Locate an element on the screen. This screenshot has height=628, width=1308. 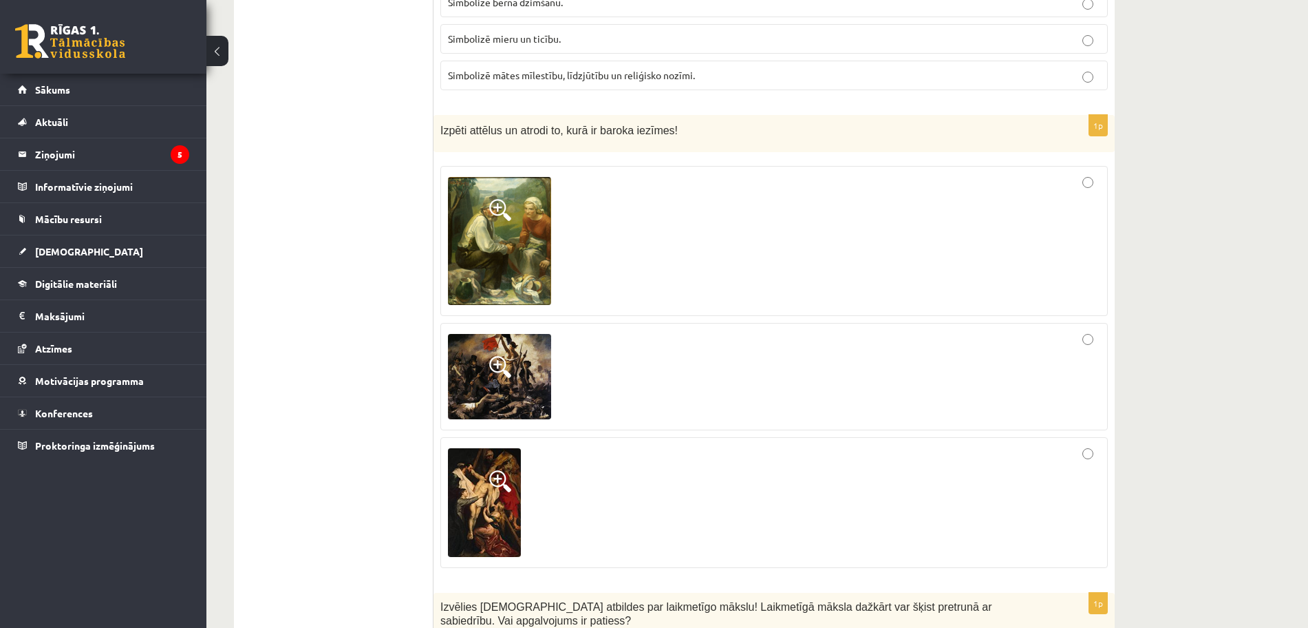
span: Aktuāli is located at coordinates (52, 122).